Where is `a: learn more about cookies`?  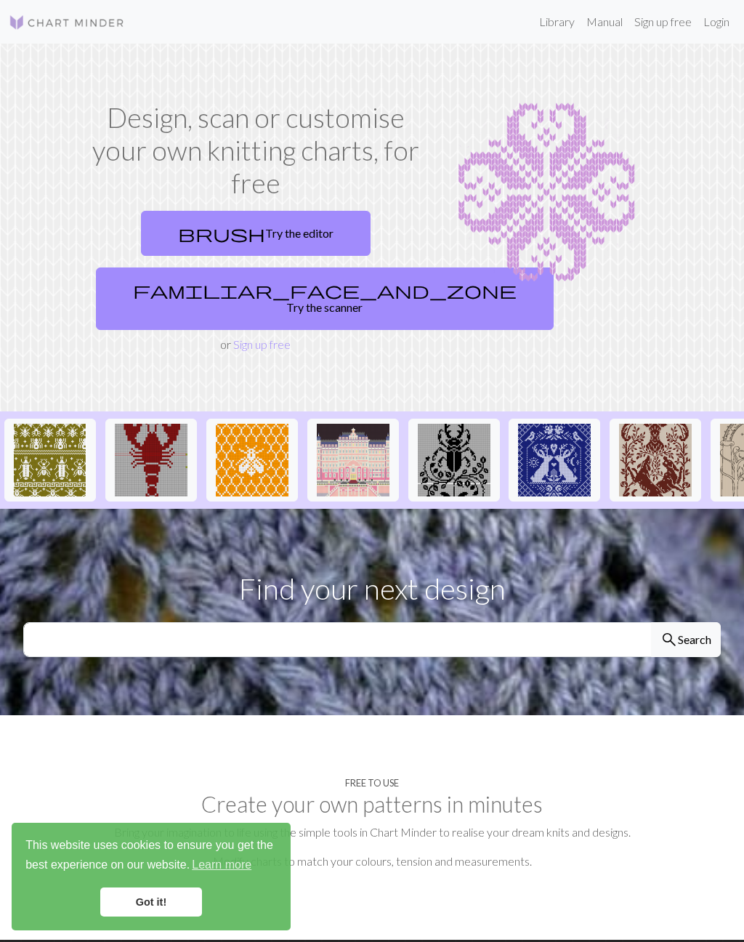
a: learn more about cookies is located at coordinates (222, 865).